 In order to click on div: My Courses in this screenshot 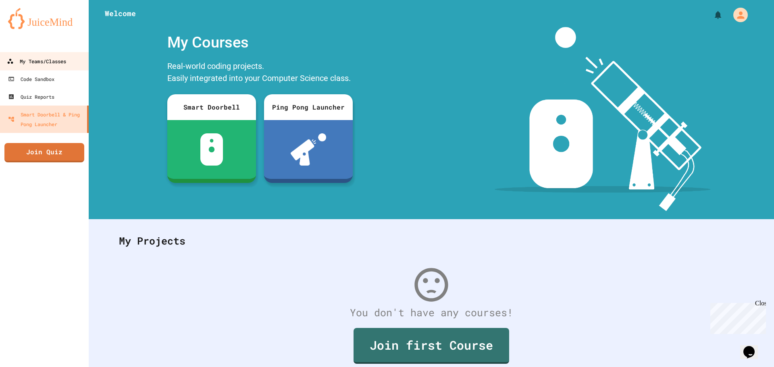, I will do `click(260, 42)`.